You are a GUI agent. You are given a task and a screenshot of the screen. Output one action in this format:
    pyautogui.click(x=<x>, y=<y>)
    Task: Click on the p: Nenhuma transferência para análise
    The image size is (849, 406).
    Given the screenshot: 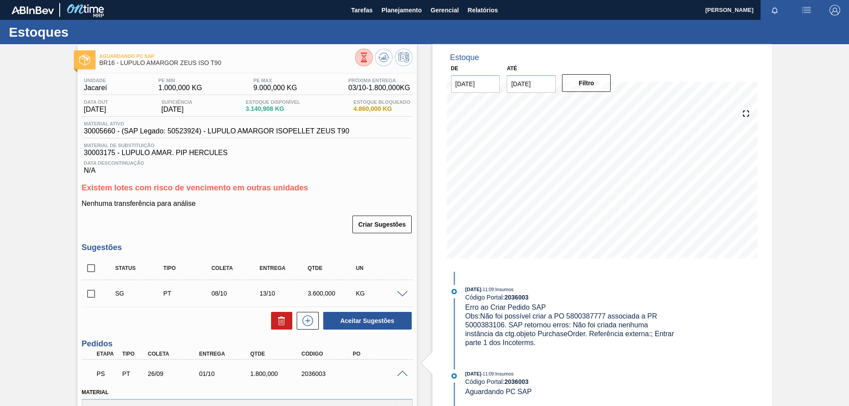 What is the action you would take?
    pyautogui.click(x=247, y=204)
    